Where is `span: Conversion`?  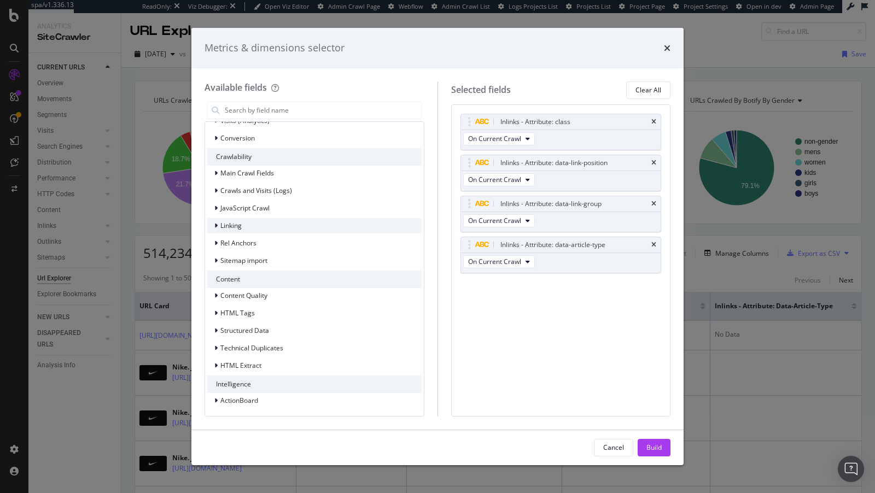 span: Conversion is located at coordinates (237, 138).